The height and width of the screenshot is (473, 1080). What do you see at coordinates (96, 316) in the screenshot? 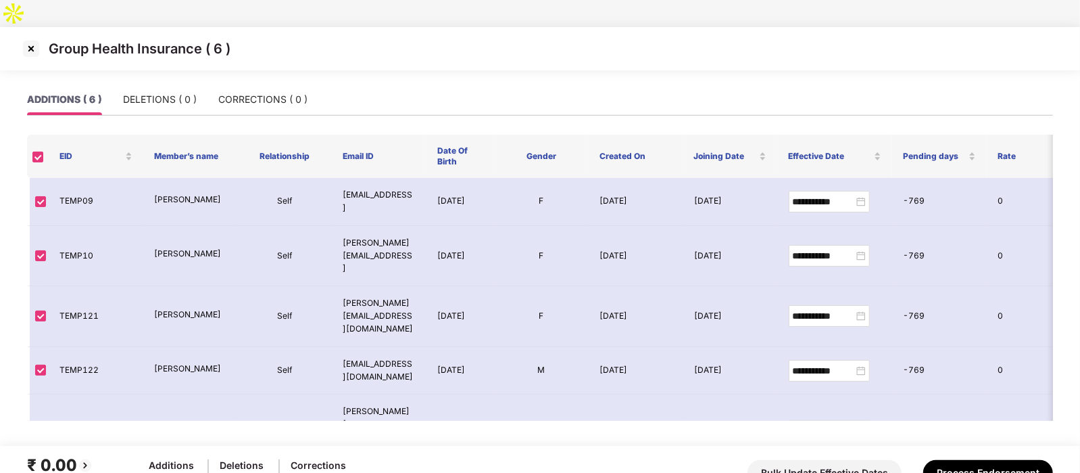
I see `td: TEMP121` at bounding box center [96, 316].